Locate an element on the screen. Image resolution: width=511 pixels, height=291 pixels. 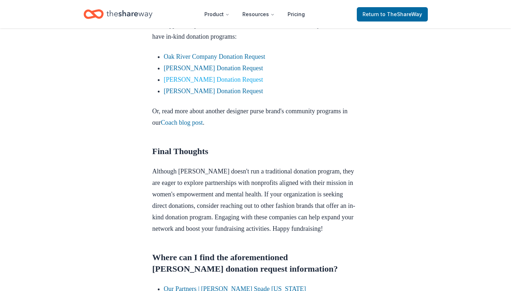
span: Return is located at coordinates (392, 14).